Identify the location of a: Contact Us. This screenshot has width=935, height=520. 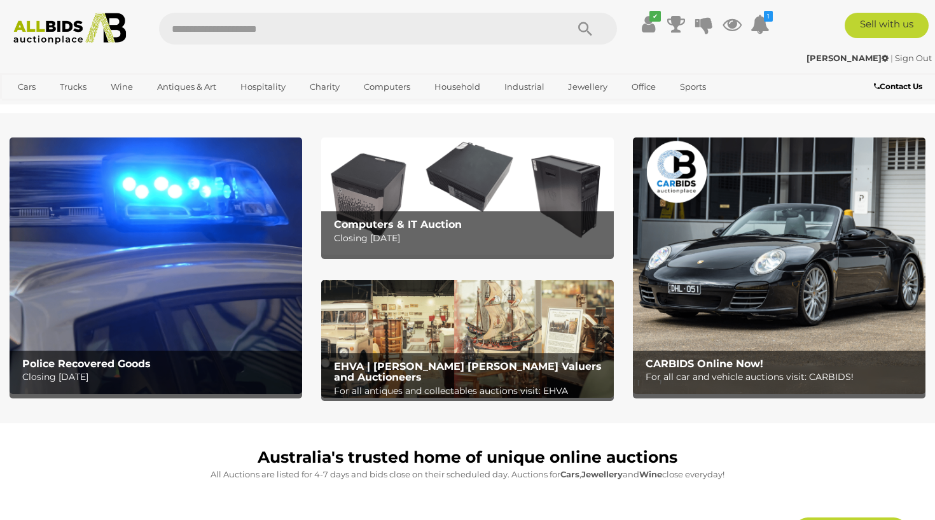
(900, 87).